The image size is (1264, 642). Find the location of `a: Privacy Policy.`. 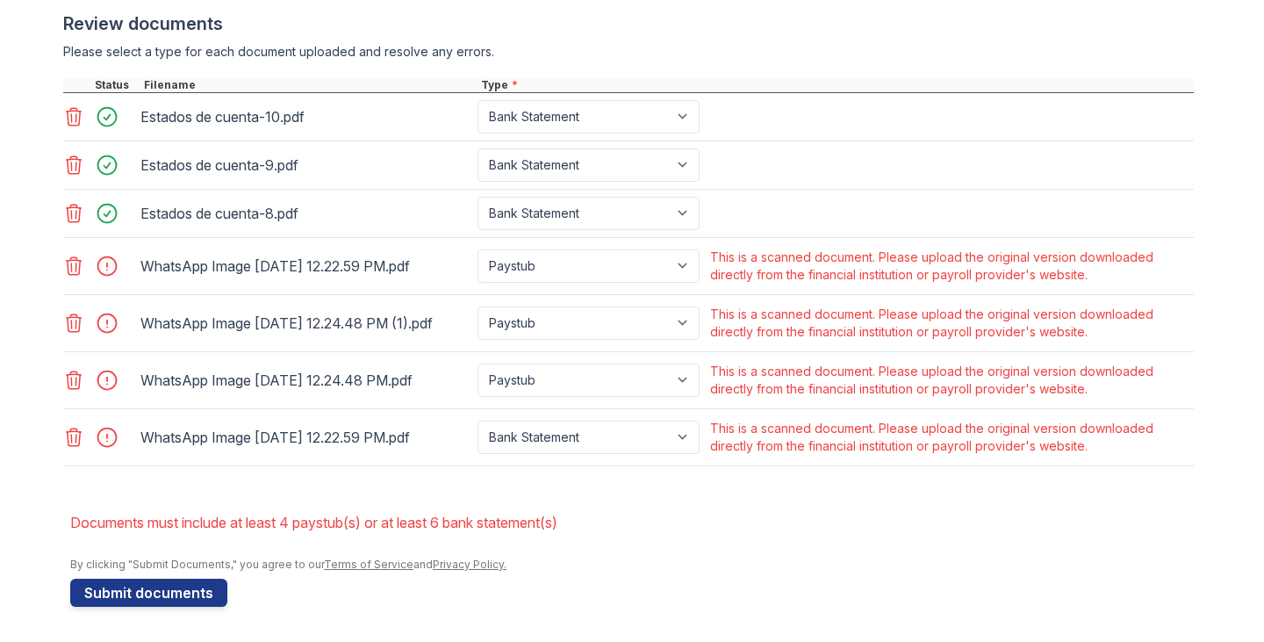

a: Privacy Policy. is located at coordinates (470, 564).